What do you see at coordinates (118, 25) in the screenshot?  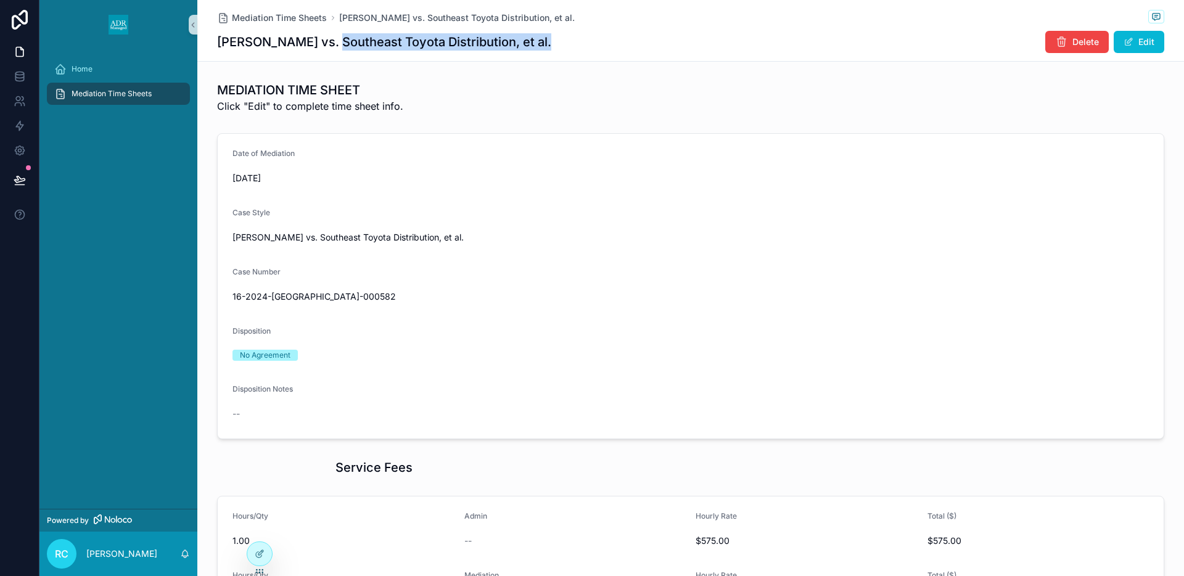 I see `img: App logo` at bounding box center [118, 25].